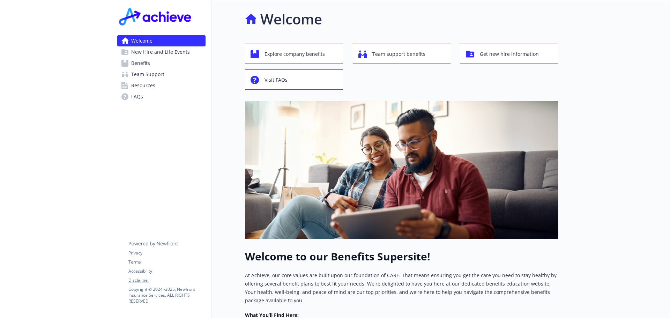  What do you see at coordinates (167, 280) in the screenshot?
I see `a: Disclaimer` at bounding box center [167, 280].